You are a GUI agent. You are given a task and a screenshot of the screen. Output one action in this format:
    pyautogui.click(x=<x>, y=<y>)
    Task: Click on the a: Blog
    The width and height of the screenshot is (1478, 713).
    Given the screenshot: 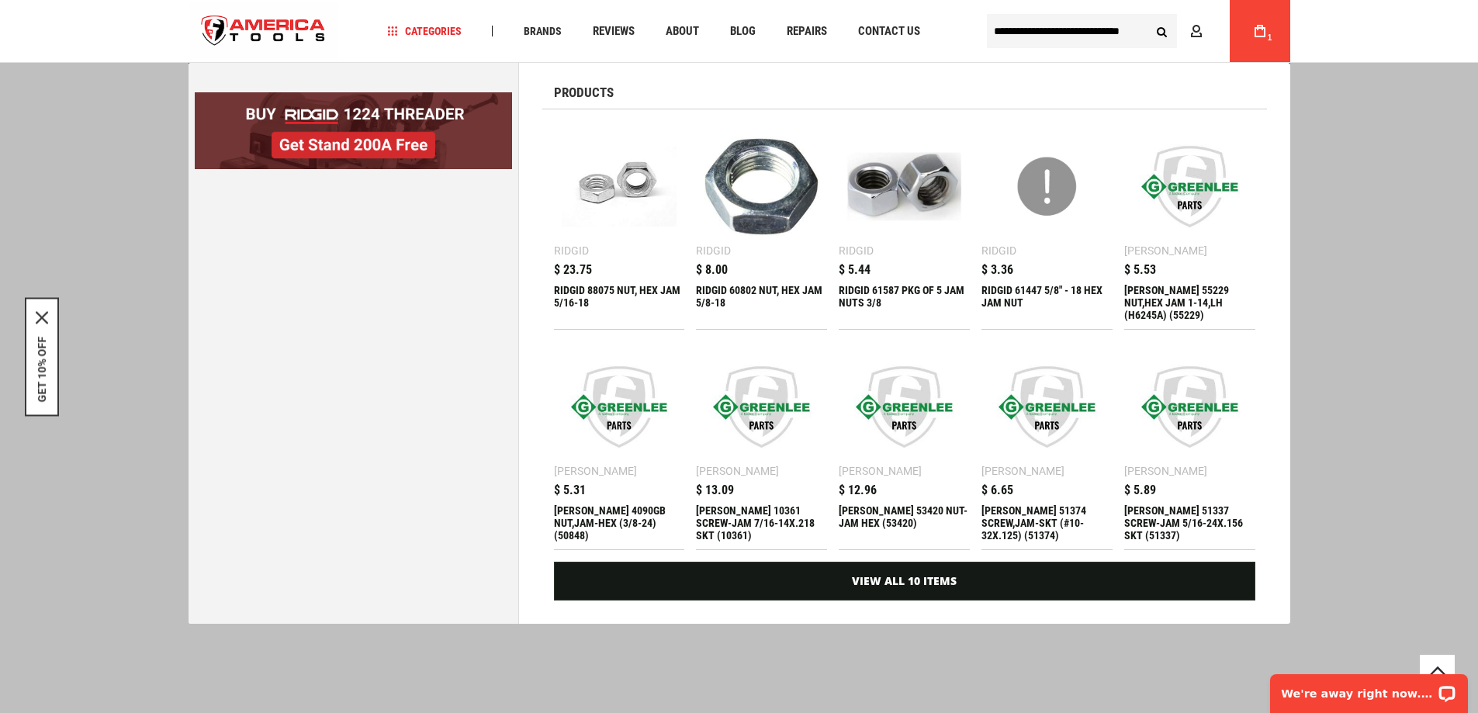 What is the action you would take?
    pyautogui.click(x=743, y=31)
    